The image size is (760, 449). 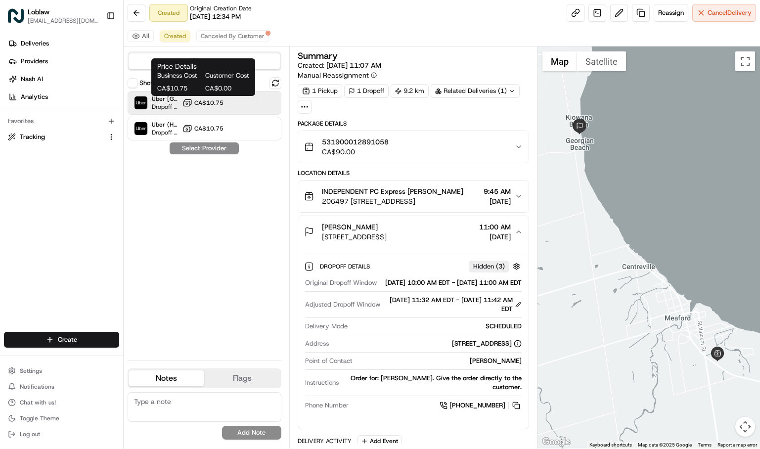 What do you see at coordinates (31, 371) in the screenshot?
I see `span: Settings` at bounding box center [31, 371].